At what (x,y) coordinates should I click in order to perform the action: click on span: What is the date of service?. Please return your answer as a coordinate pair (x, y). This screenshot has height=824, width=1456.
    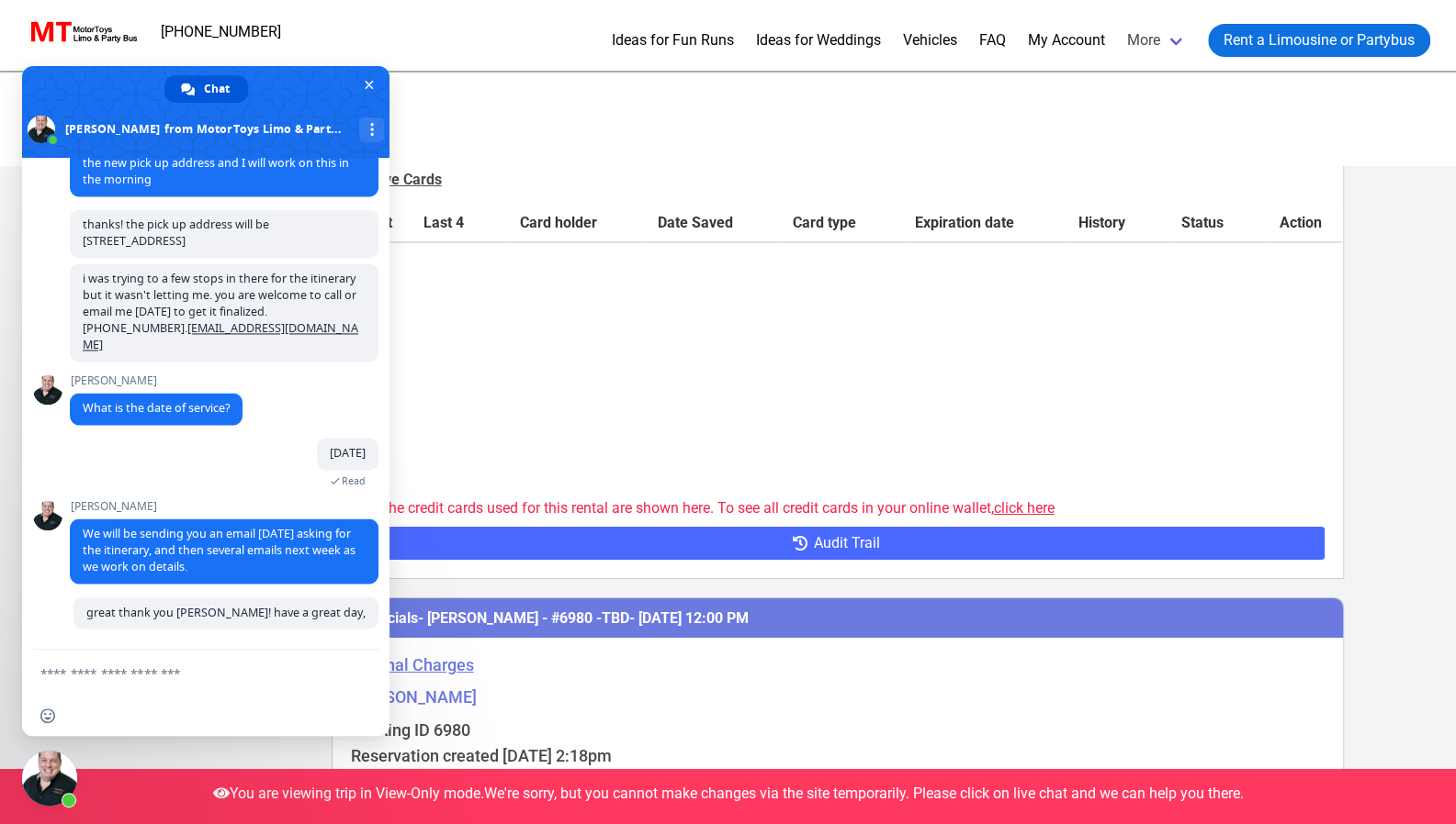
    Looking at the image, I should click on (156, 408).